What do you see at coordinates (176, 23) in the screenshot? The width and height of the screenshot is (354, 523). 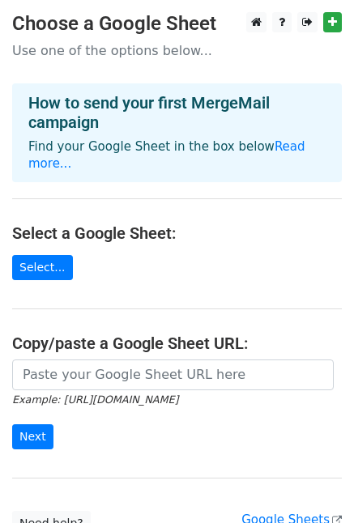 I see `h3: Choose a Google Sheet` at bounding box center [176, 23].